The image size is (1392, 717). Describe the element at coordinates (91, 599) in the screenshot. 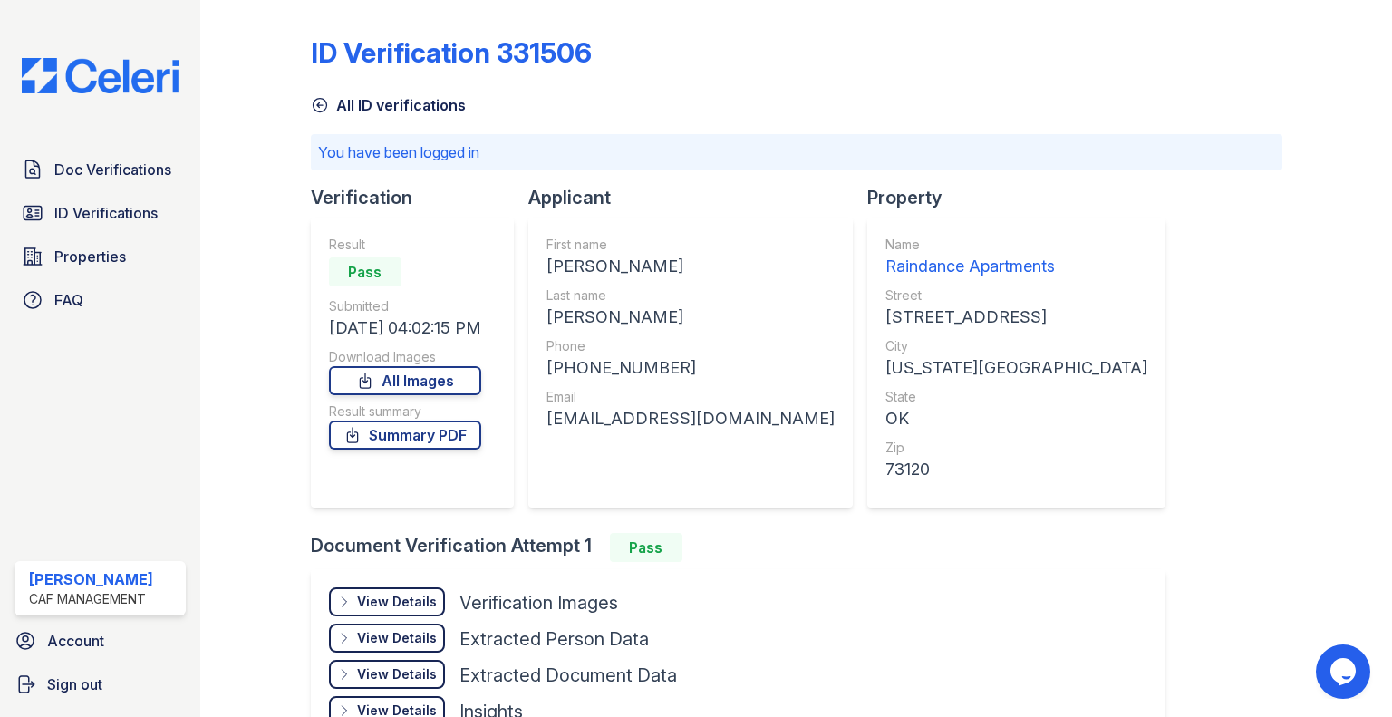

I see `div: CAF Management` at that location.